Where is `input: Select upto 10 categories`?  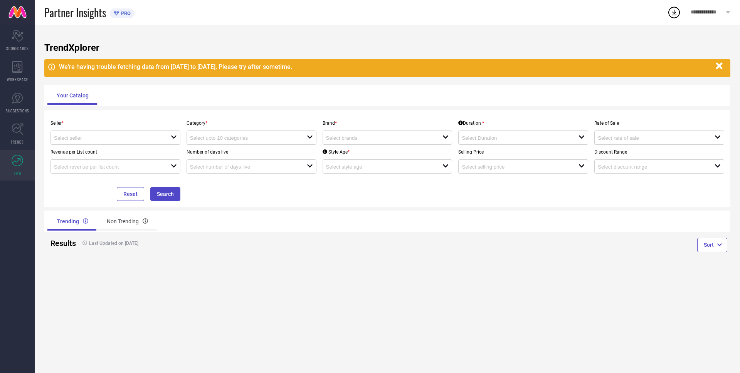
input: Select upto 10 categories is located at coordinates (242, 138).